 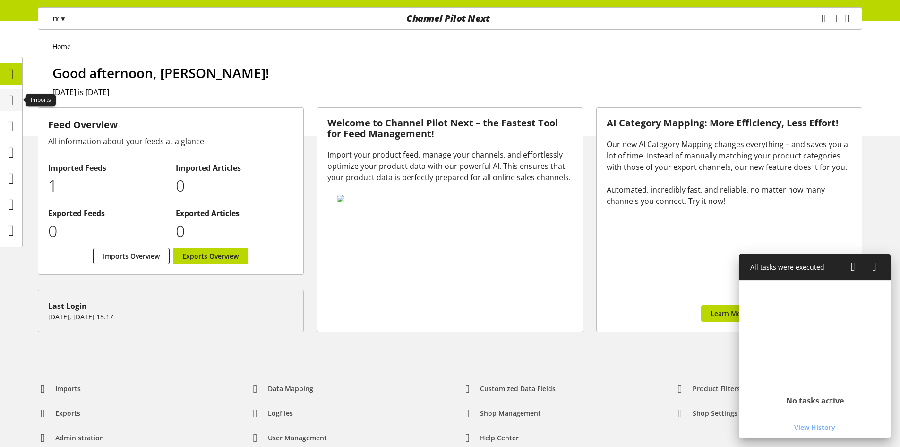 What do you see at coordinates (171, 141) in the screenshot?
I see `div: All information about your feeds at a glance` at bounding box center [171, 141].